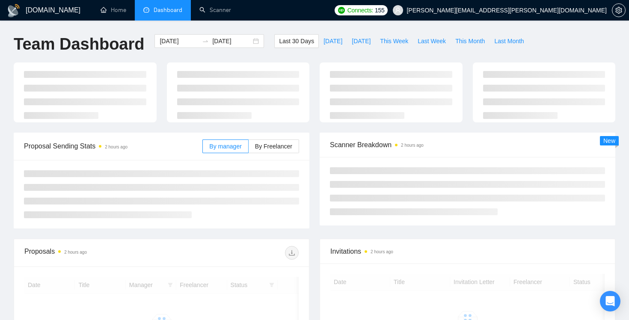 This screenshot has height=320, width=629. What do you see at coordinates (380, 10) in the screenshot?
I see `span: 155` at bounding box center [380, 10].